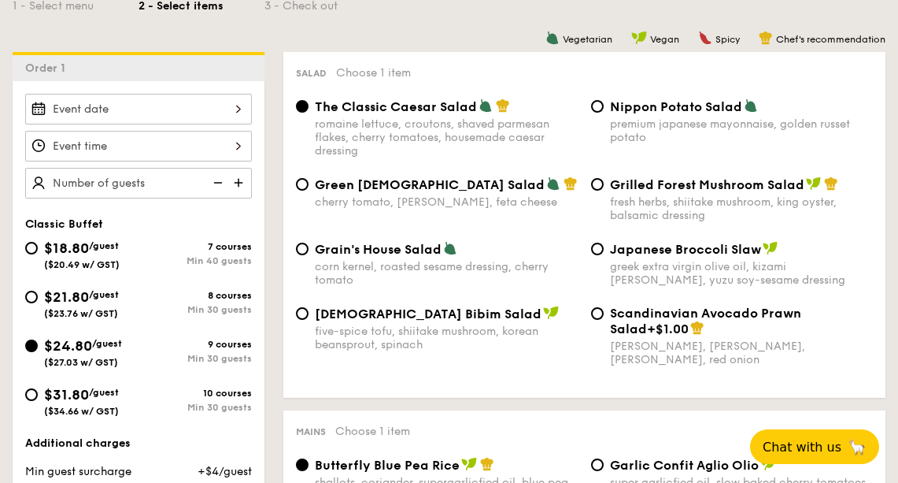 The width and height of the screenshot is (898, 483). I want to click on span: +$1.00, so click(668, 328).